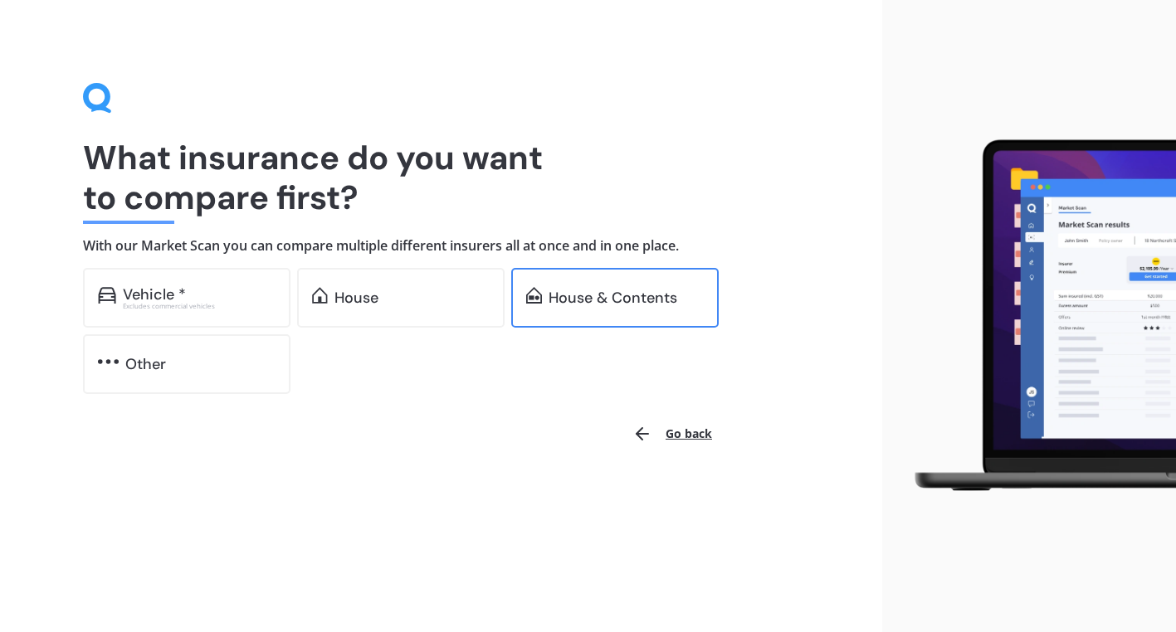 This screenshot has height=632, width=1176. Describe the element at coordinates (145, 364) in the screenshot. I see `div: Other` at that location.